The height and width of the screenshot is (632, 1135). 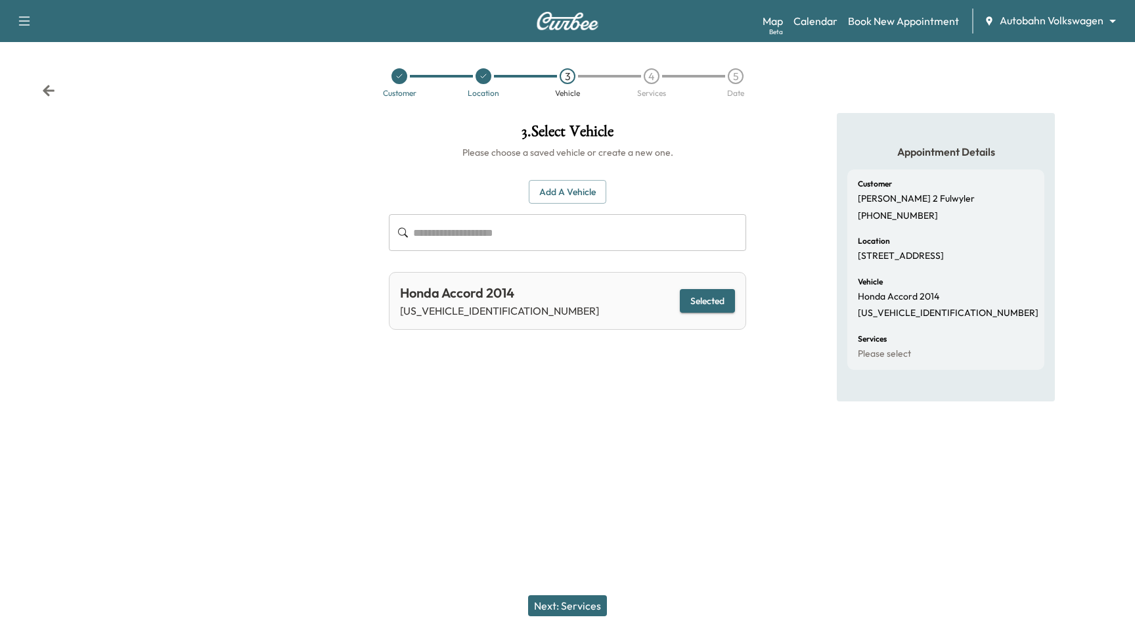 I want to click on p: Please select, so click(x=884, y=354).